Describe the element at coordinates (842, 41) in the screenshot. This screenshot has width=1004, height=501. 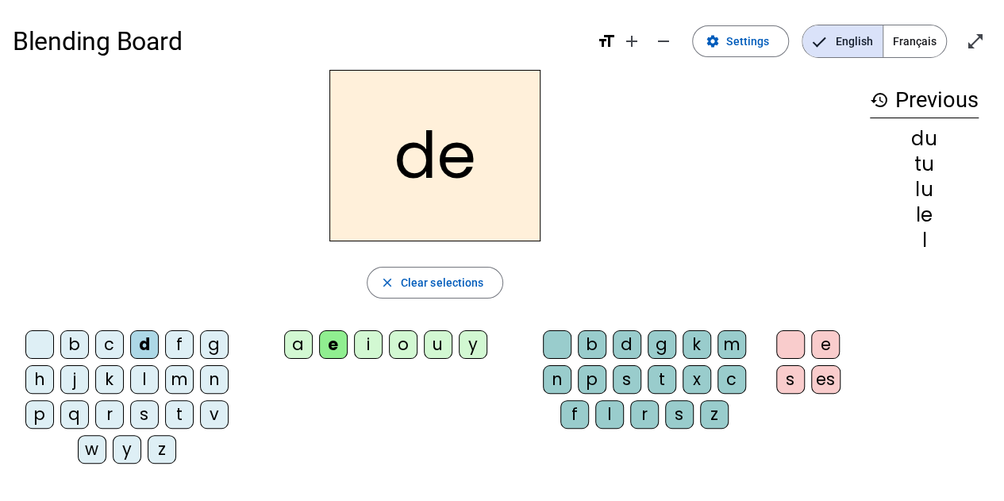
I see `span: English` at that location.